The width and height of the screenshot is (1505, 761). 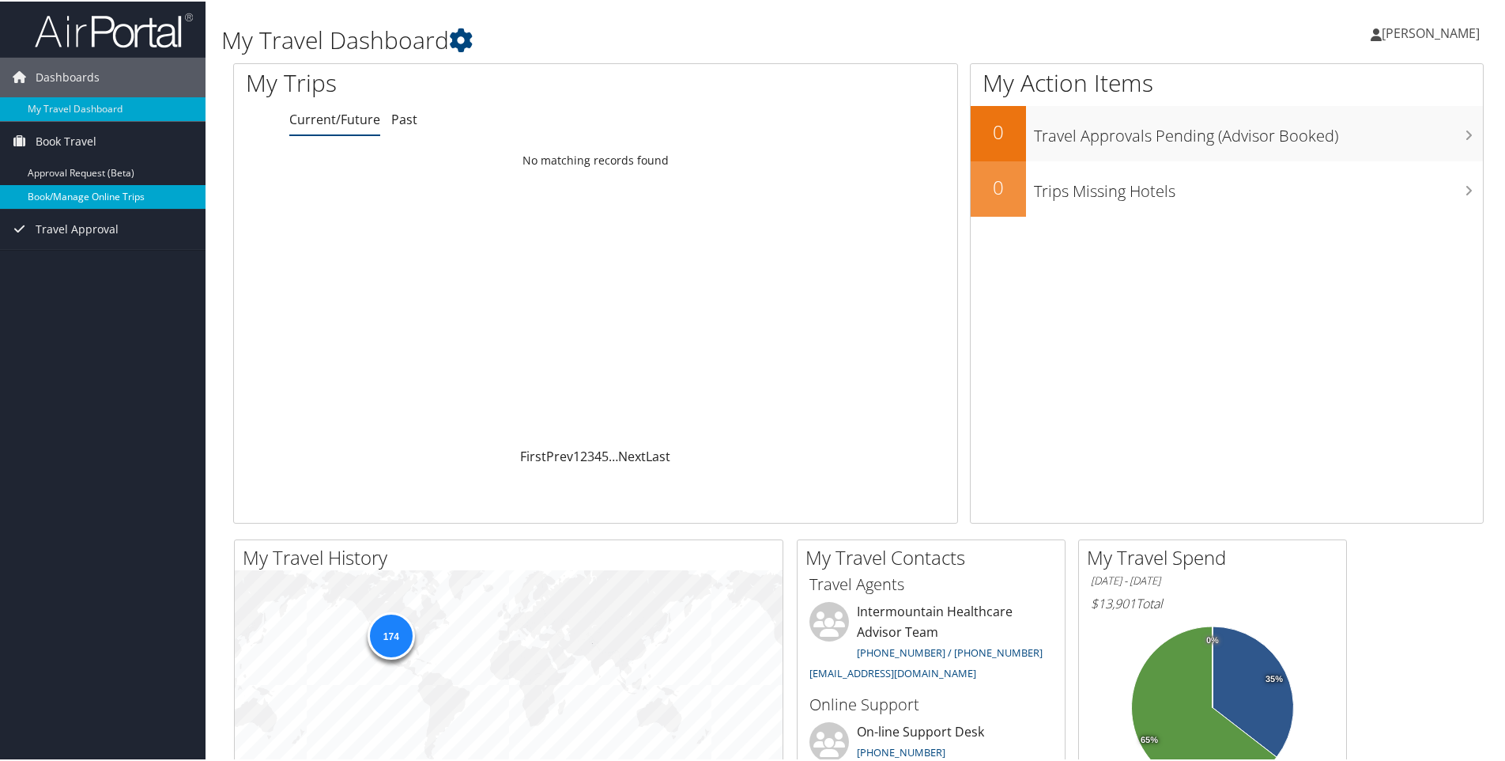 What do you see at coordinates (560, 455) in the screenshot?
I see `a: Prev` at bounding box center [560, 455].